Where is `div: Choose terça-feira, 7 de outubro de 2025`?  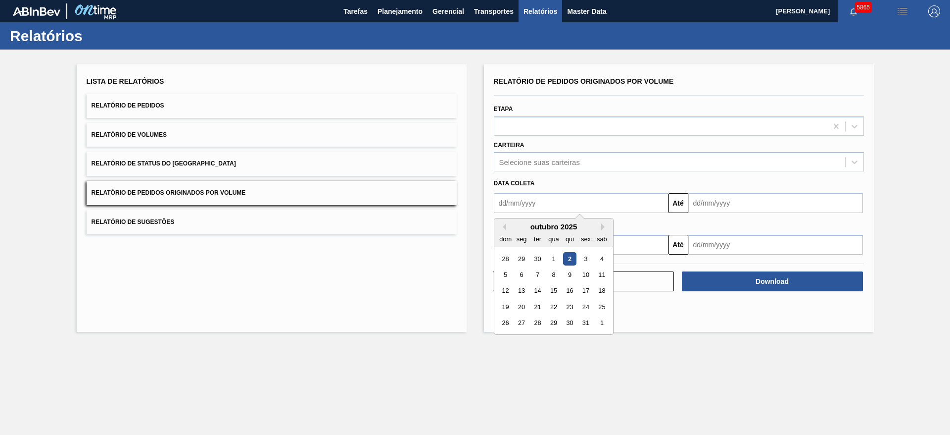 div: Choose terça-feira, 7 de outubro de 2025 is located at coordinates (537, 274).